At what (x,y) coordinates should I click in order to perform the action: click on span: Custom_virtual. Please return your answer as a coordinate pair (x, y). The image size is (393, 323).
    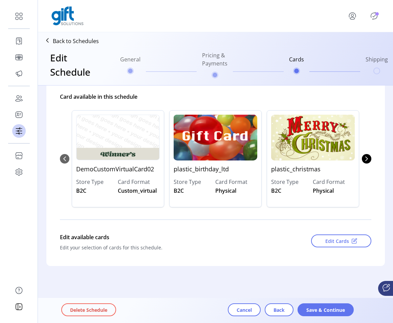
    Looking at the image, I should click on (137, 190).